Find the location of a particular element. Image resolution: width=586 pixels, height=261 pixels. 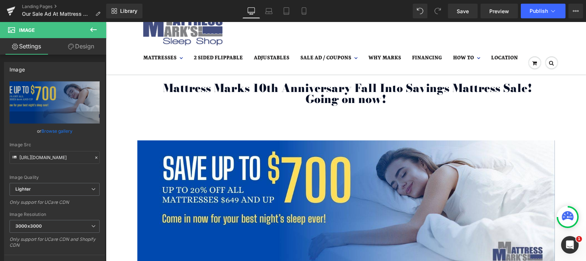

div: Image Resolution is located at coordinates (55, 214).